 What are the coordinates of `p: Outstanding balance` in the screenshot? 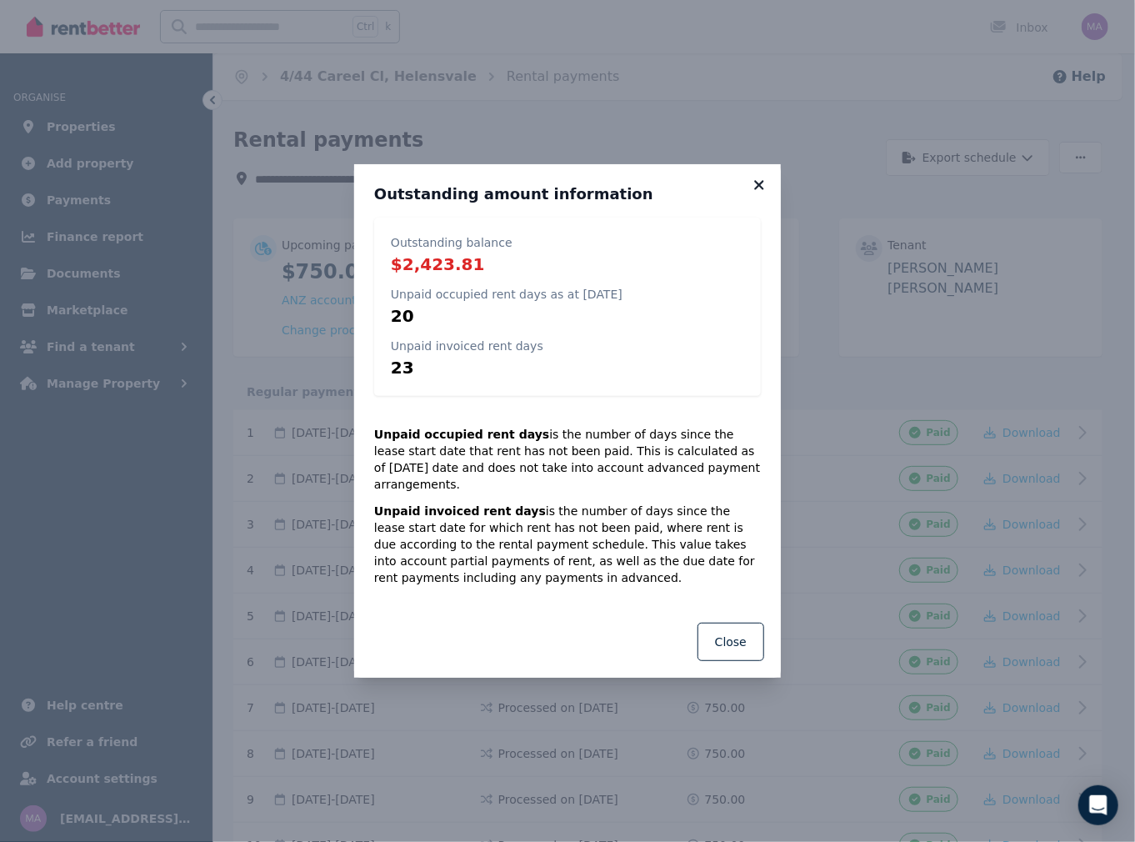 It's located at (452, 243).